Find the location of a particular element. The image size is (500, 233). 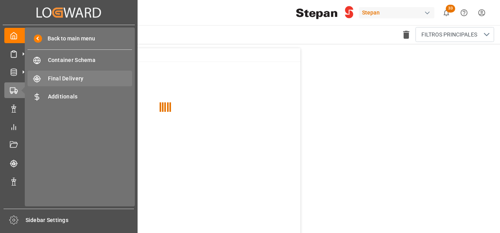

div: Stepan is located at coordinates (396, 13).